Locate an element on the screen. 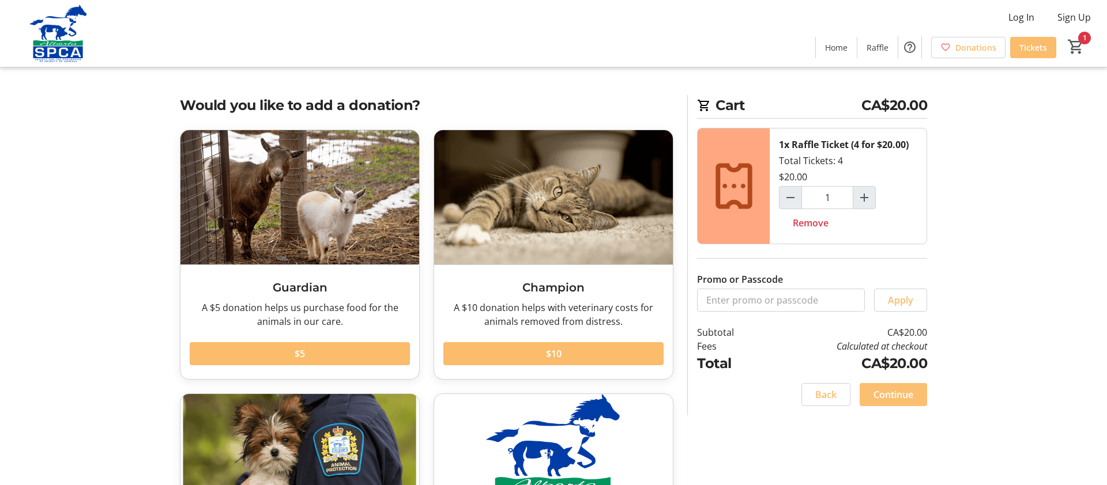  td: Subtotal is located at coordinates (730, 333).